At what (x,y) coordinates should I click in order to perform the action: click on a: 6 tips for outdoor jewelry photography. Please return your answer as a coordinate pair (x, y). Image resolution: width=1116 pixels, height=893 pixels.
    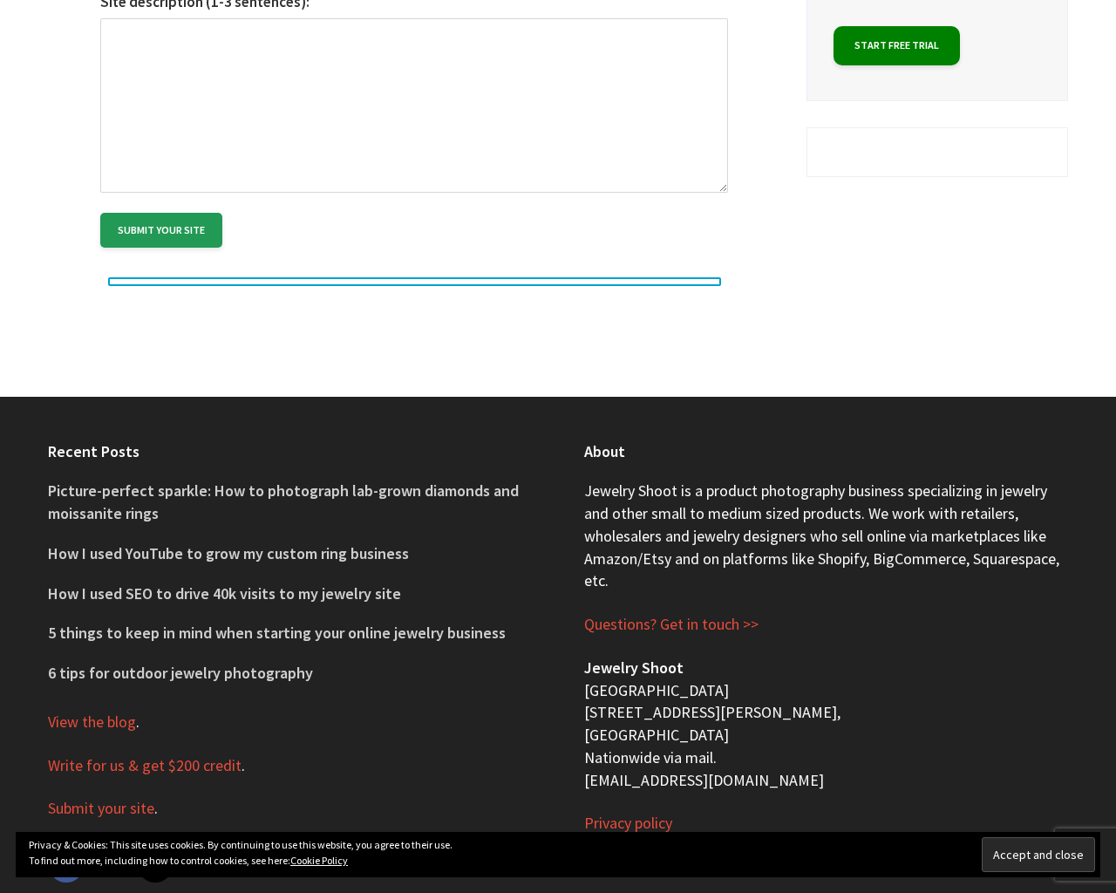
    Looking at the image, I should click on (180, 672).